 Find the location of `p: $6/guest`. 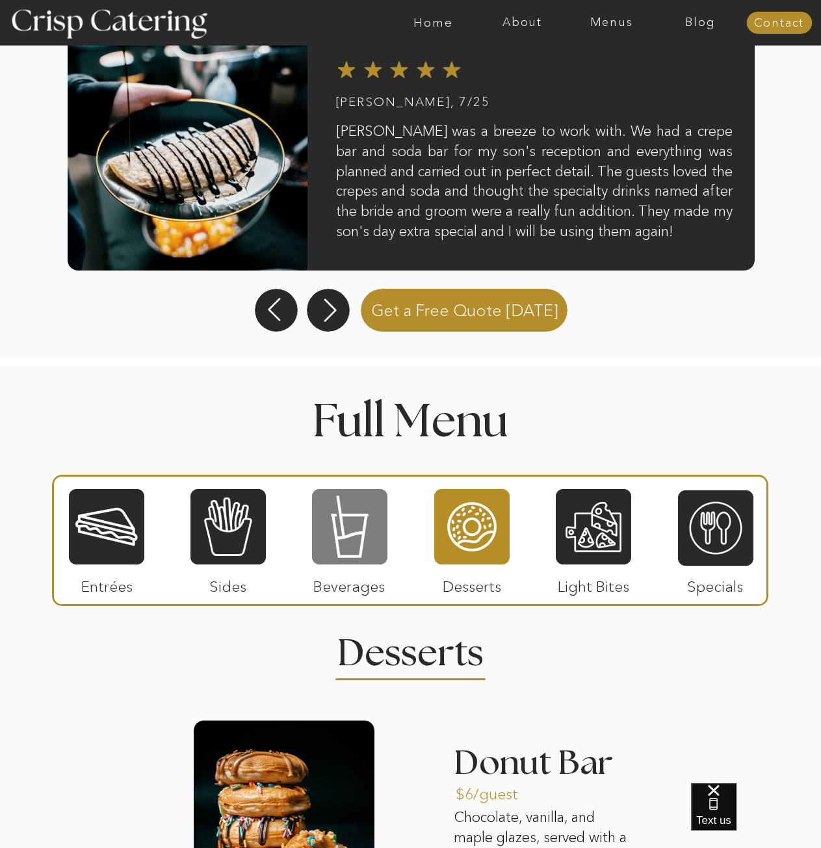

p: $6/guest is located at coordinates (499, 791).